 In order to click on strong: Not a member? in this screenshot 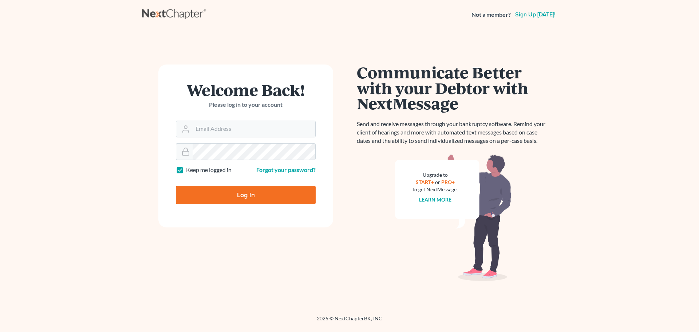, I will do `click(491, 15)`.